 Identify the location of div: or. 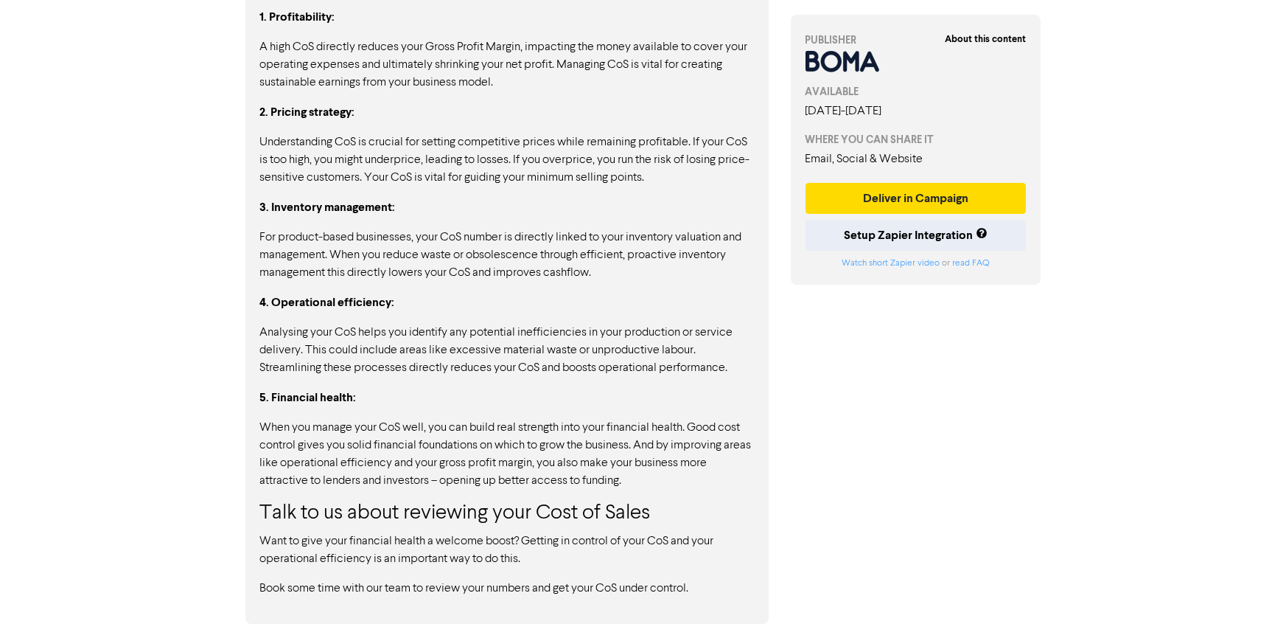
(916, 263).